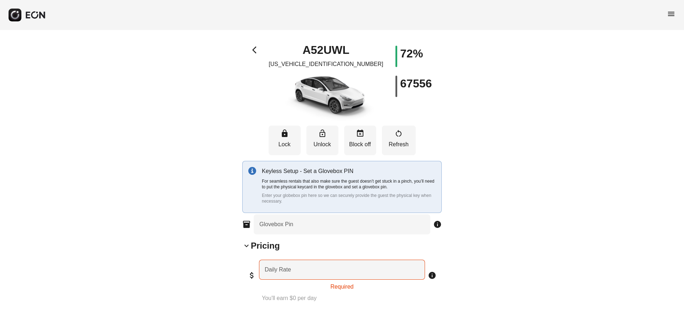  Describe the element at coordinates (360, 140) in the screenshot. I see `button: Block off` at that location.